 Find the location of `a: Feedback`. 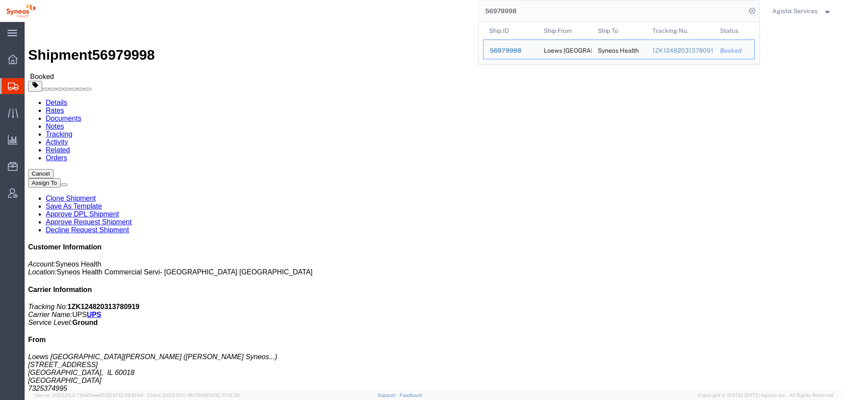

a: Feedback is located at coordinates (410, 395).